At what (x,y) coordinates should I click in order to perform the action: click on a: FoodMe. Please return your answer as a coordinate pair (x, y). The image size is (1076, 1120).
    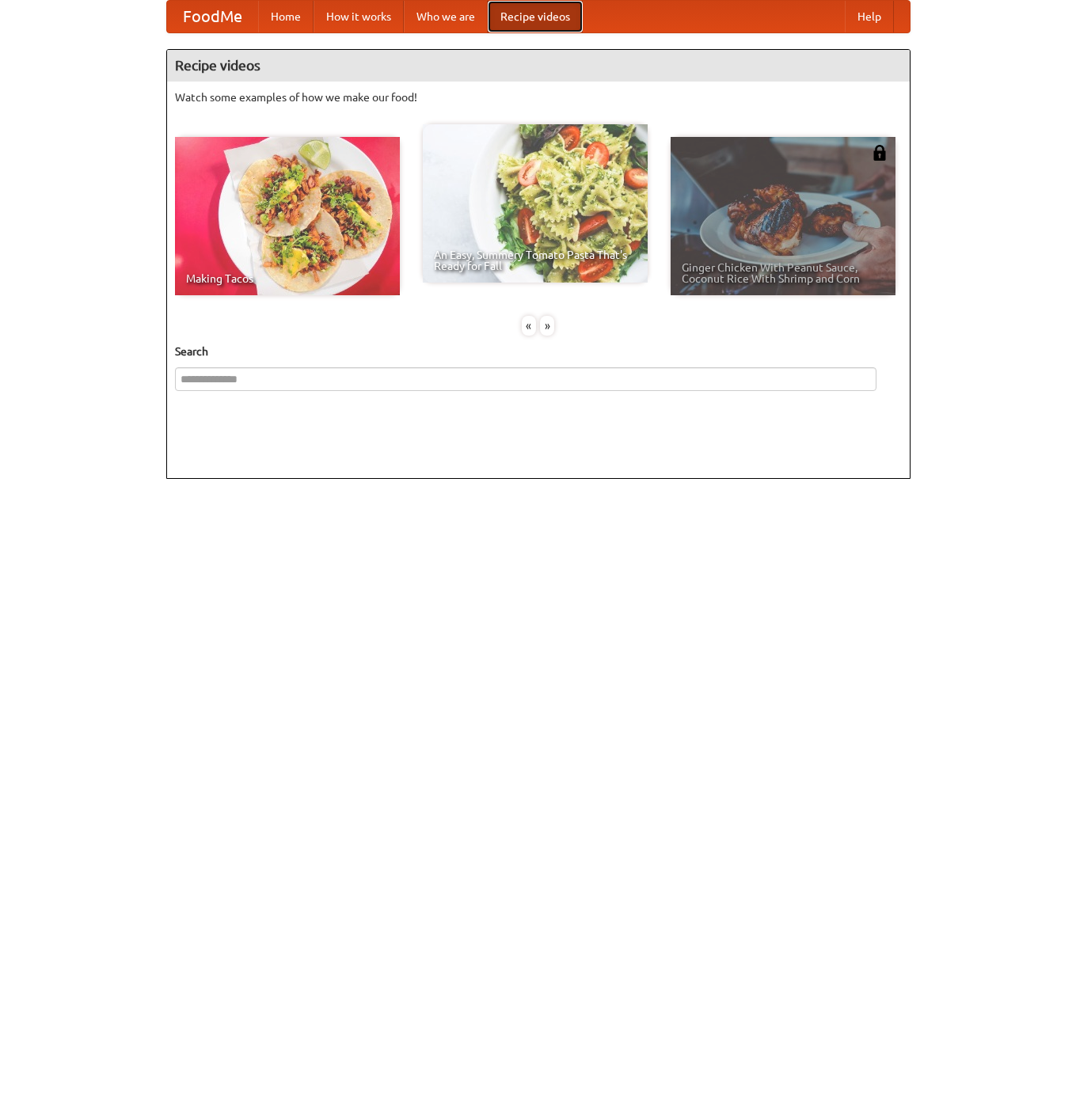
    Looking at the image, I should click on (212, 17).